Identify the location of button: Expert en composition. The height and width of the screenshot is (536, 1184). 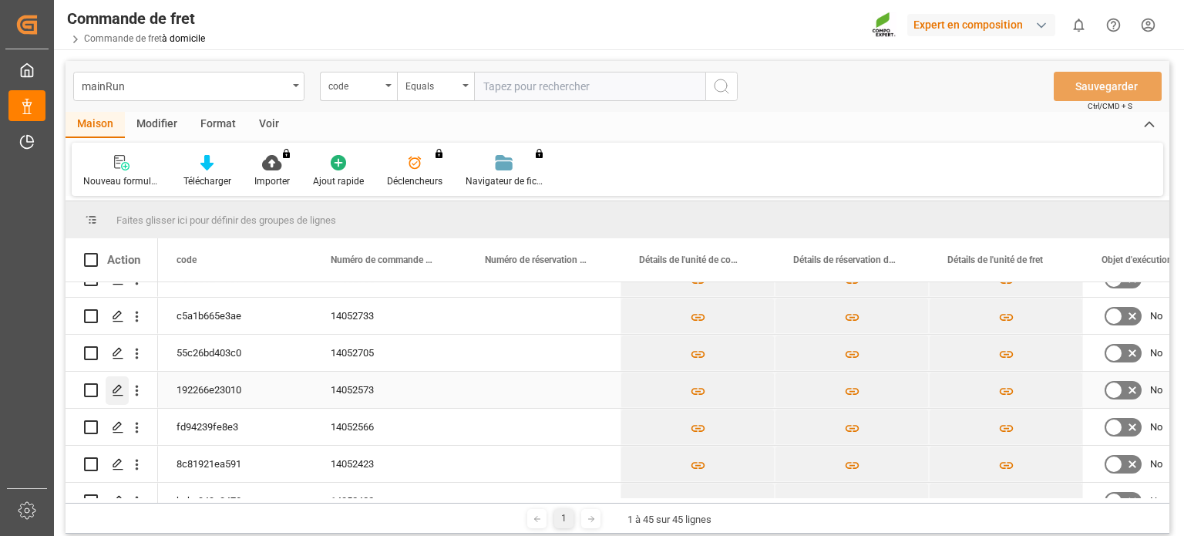
(984, 25).